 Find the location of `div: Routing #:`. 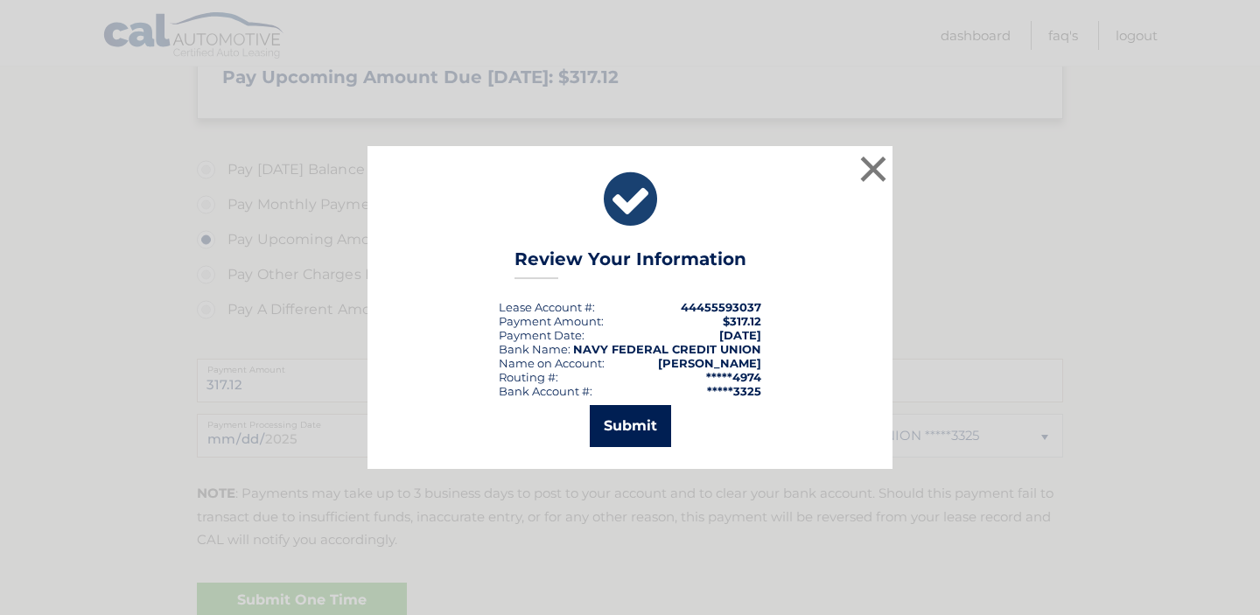

div: Routing #: is located at coordinates (529, 377).